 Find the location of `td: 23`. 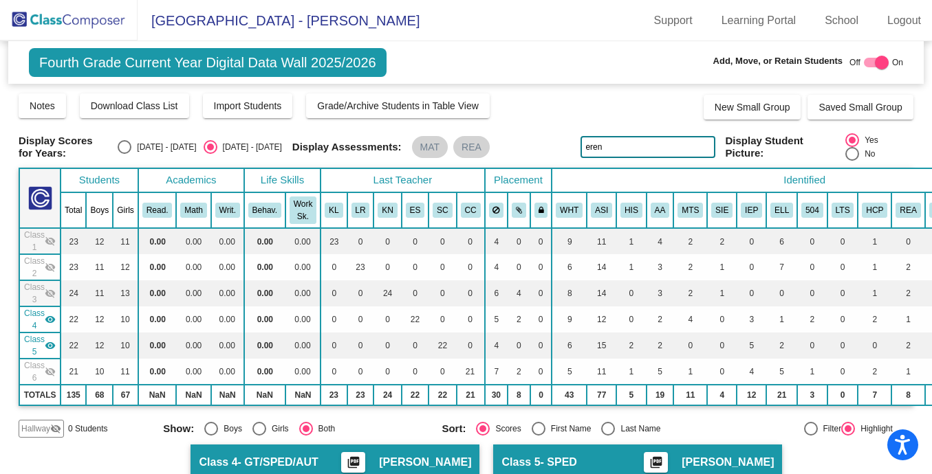

td: 23 is located at coordinates (360, 395).